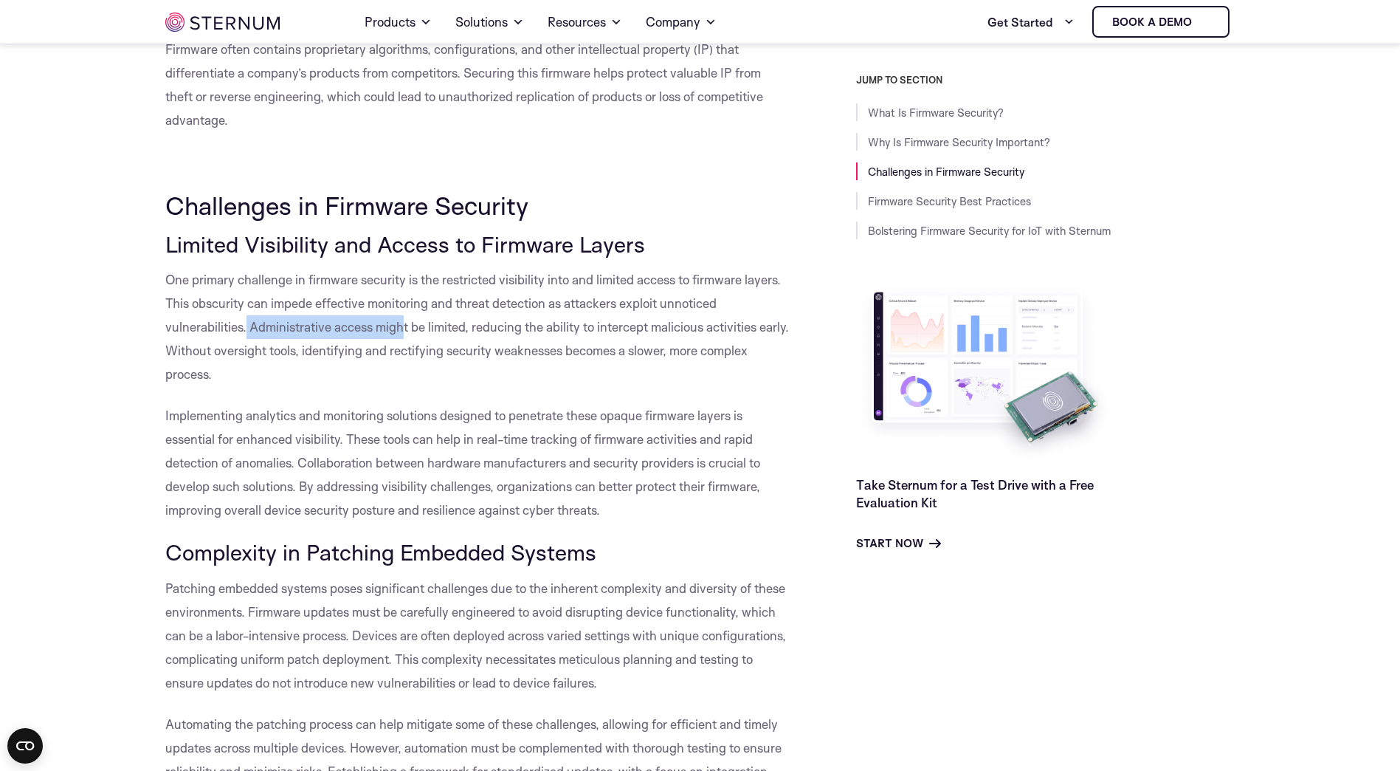 Image resolution: width=1400 pixels, height=771 pixels. Describe the element at coordinates (347, 205) in the screenshot. I see `span: Challenges in Firmware Security` at that location.